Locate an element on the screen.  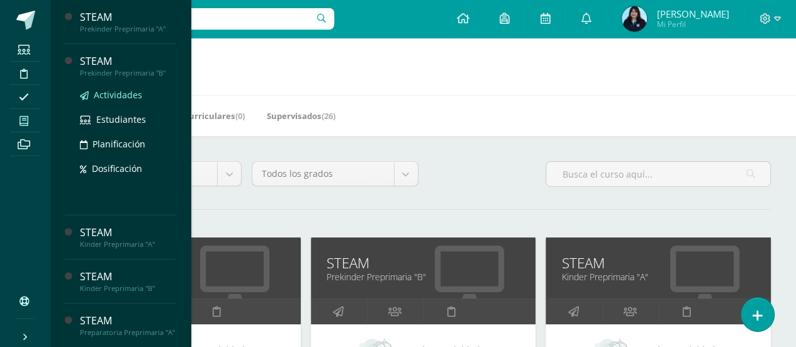
a: Estudiantes is located at coordinates (128, 119).